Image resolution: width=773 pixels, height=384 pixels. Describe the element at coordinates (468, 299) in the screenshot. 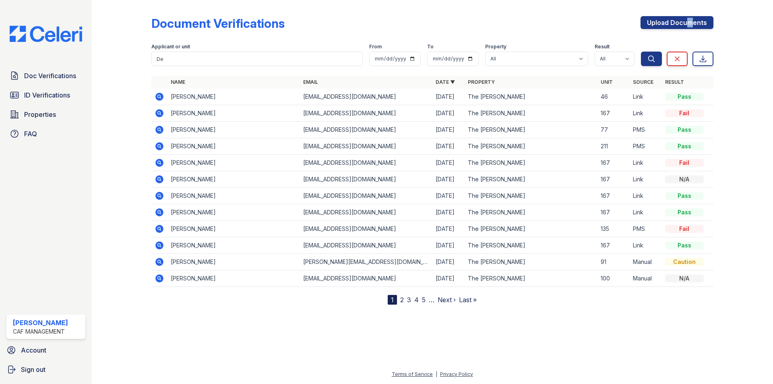

I see `a: Last »` at that location.